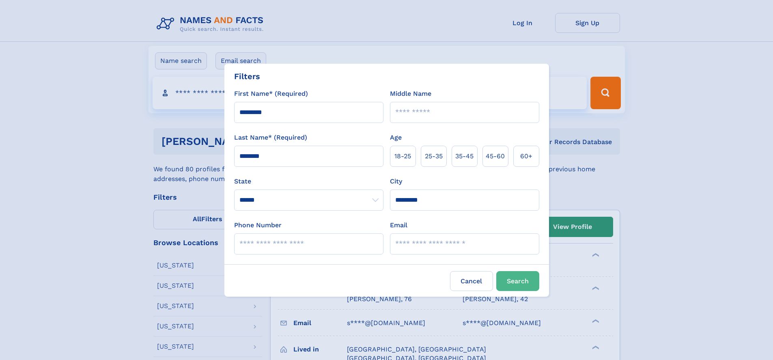 This screenshot has width=773, height=360. What do you see at coordinates (517, 281) in the screenshot?
I see `button: Search` at bounding box center [517, 281].